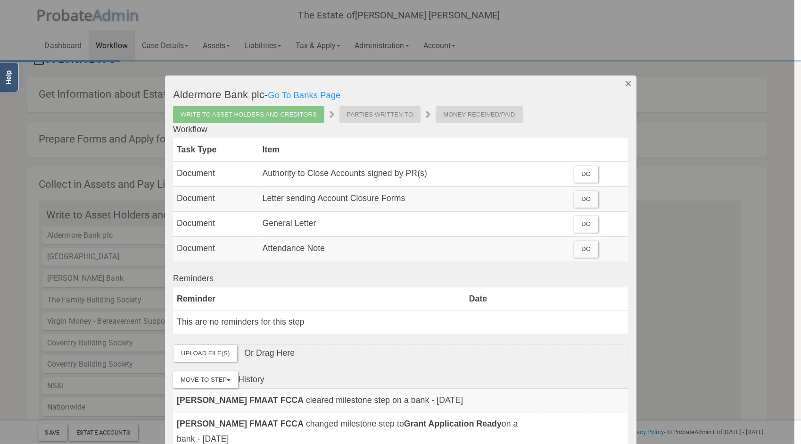 The image size is (801, 444). I want to click on td: This are no reminders for this step, so click(400, 322).